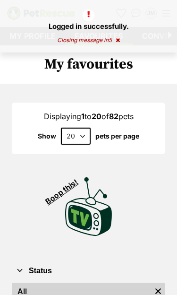 This screenshot has height=295, width=177. What do you see at coordinates (83, 116) in the screenshot?
I see `strong: 1` at bounding box center [83, 116].